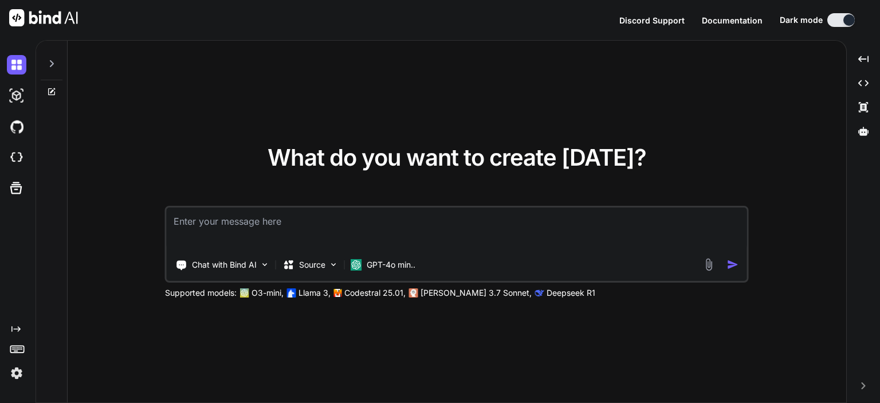  I want to click on p: Llama 3,, so click(315, 293).